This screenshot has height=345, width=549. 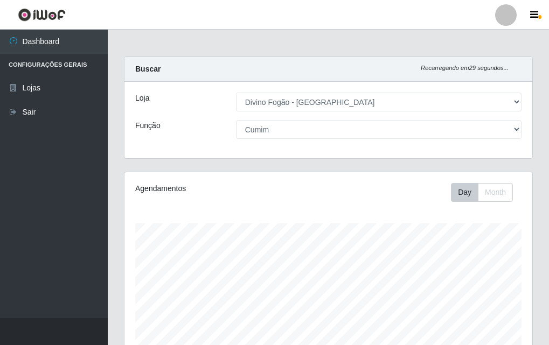 What do you see at coordinates (486, 192) in the screenshot?
I see `div: Toolbar with button groups` at bounding box center [486, 192].